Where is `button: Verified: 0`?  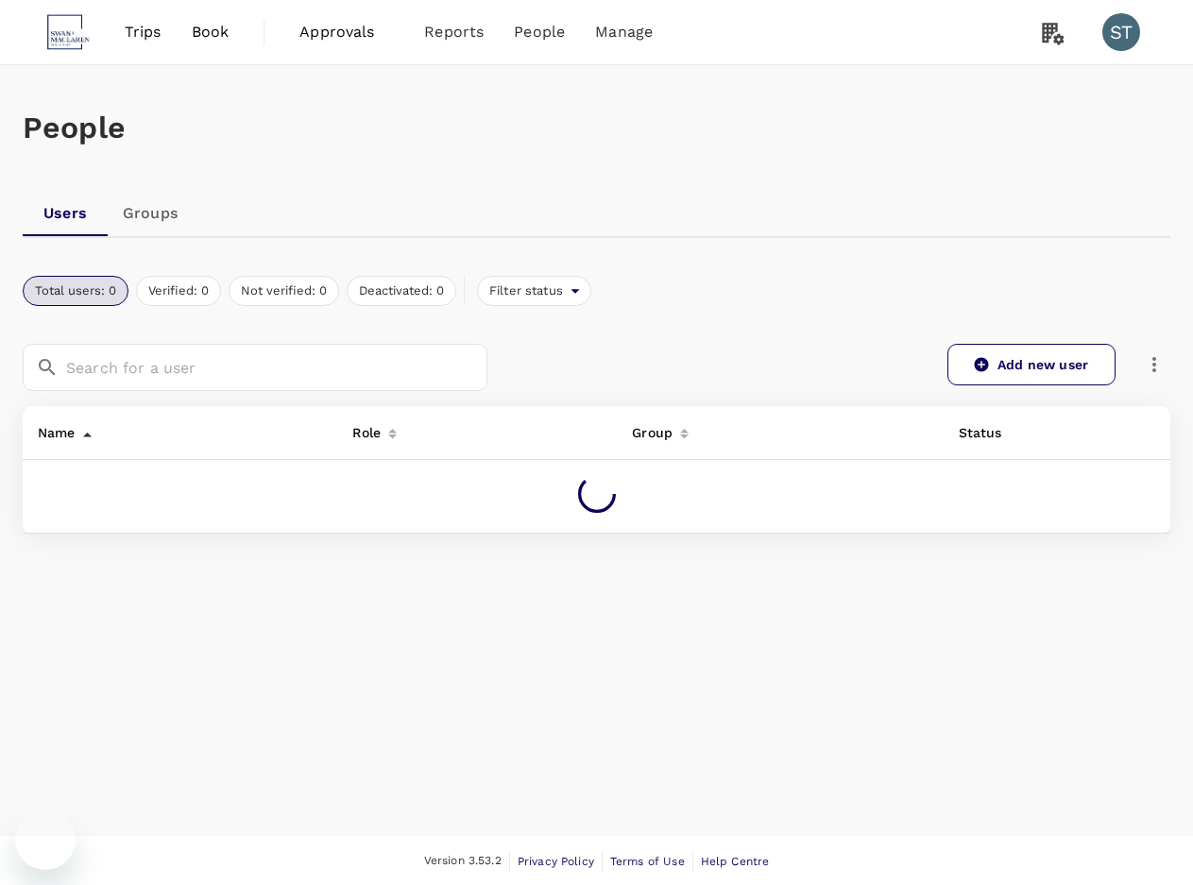
button: Verified: 0 is located at coordinates (179, 291).